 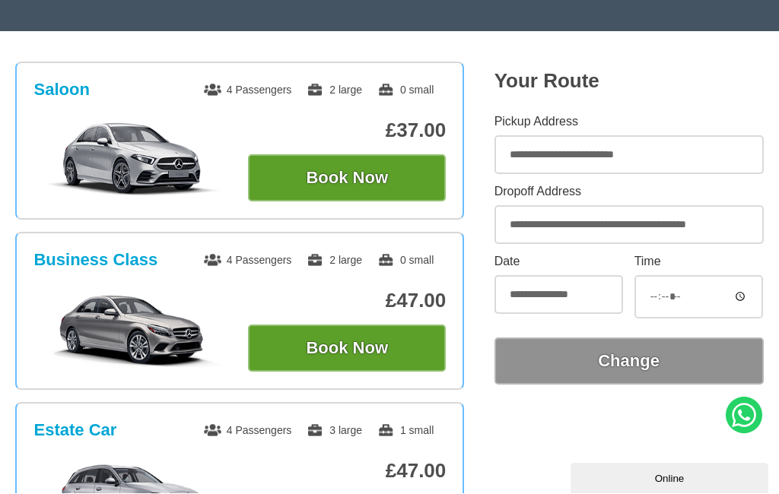 What do you see at coordinates (347, 131) in the screenshot?
I see `p: £37.00` at bounding box center [347, 131].